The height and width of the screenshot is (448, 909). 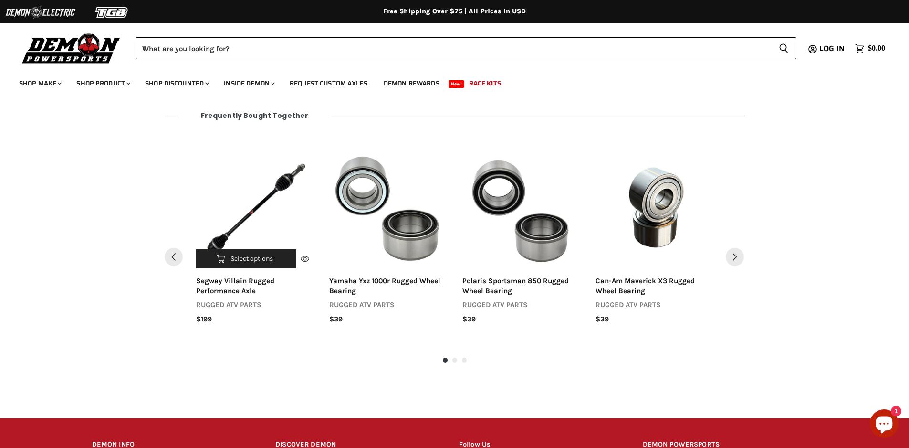 I want to click on input: When autocomplete results are available use up and down arrows to review and enter to select, so click(x=453, y=48).